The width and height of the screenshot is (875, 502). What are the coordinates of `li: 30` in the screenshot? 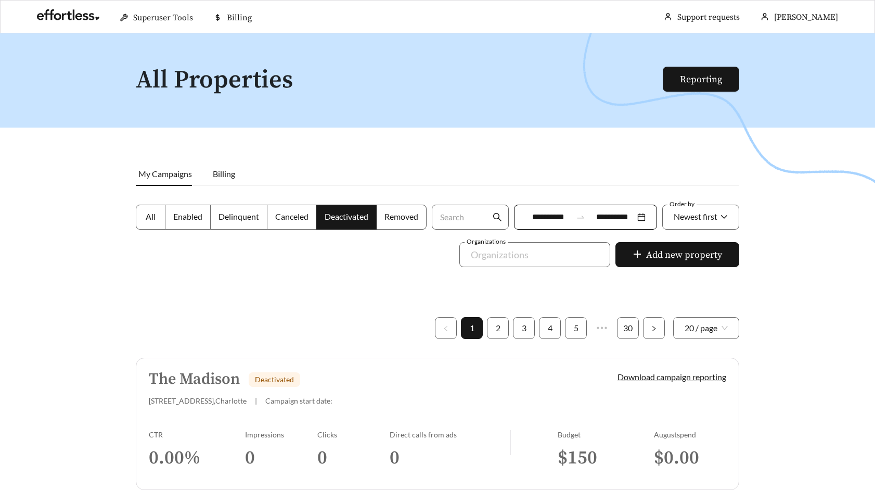 It's located at (628, 328).